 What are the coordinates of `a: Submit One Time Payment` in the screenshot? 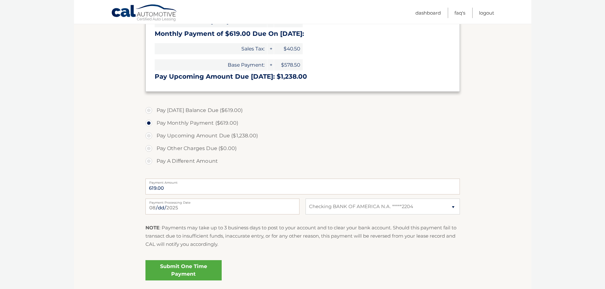 It's located at (184, 271).